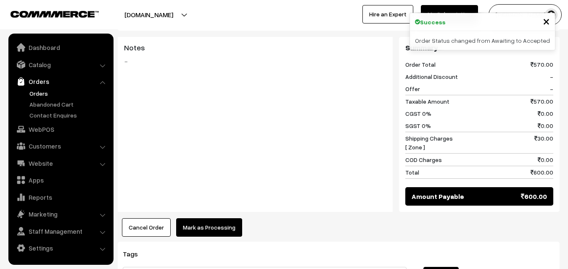 This screenshot has height=269, width=568. Describe the element at coordinates (61, 248) in the screenshot. I see `a: Settings` at that location.